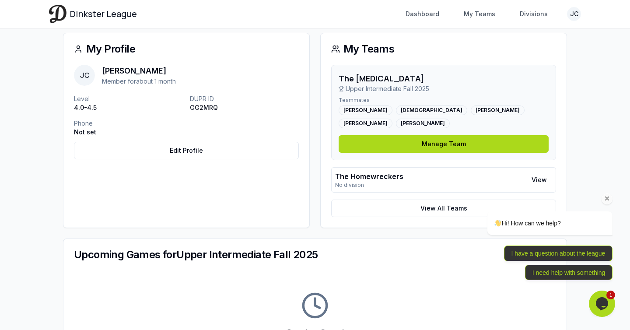  Describe the element at coordinates (244, 99) in the screenshot. I see `p: DUPR ID` at that location.